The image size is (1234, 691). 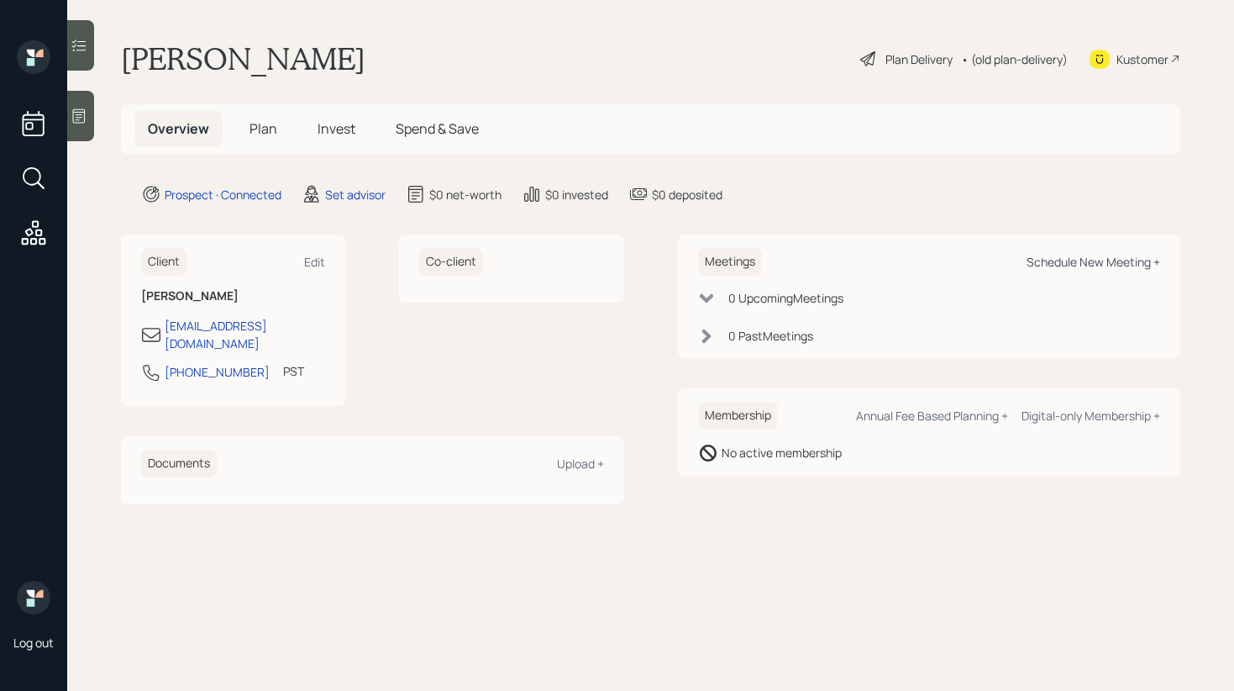 What do you see at coordinates (1091, 415) in the screenshot?
I see `div: Digital-only Membership +` at bounding box center [1091, 415].